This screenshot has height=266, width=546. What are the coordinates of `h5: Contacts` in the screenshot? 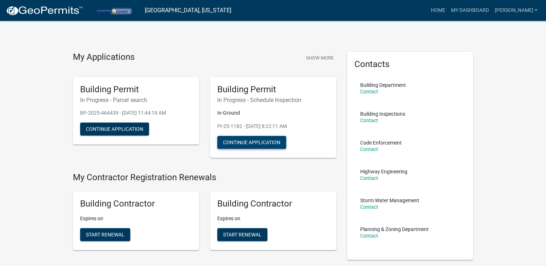 It's located at (410, 64).